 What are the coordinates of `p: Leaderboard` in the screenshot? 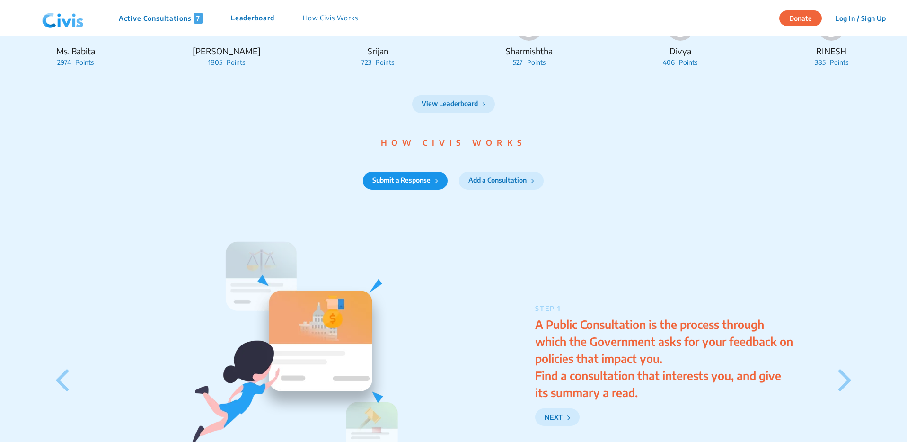 It's located at (253, 18).